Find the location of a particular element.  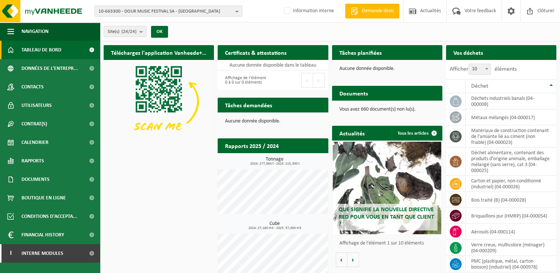

td: matériaux de construction contenant de l'amiante lié au ciment (non friable) (04-000023) is located at coordinates (511, 137).